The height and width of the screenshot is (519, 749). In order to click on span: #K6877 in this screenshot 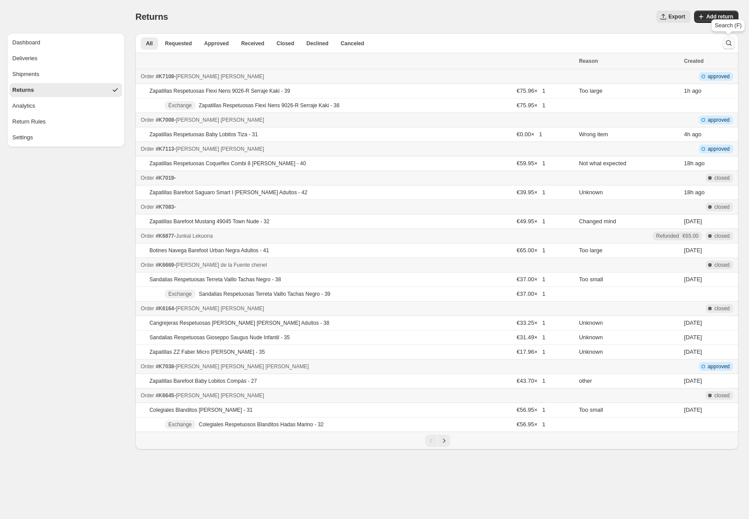, I will do `click(165, 236)`.